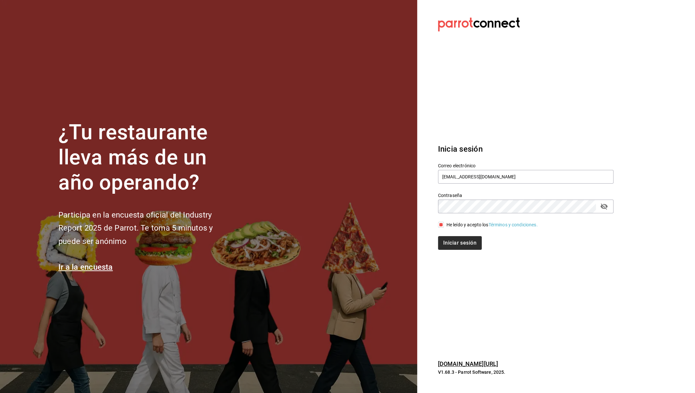 The height and width of the screenshot is (393, 695). What do you see at coordinates (460, 243) in the screenshot?
I see `button: Iniciar sesión` at bounding box center [460, 243].